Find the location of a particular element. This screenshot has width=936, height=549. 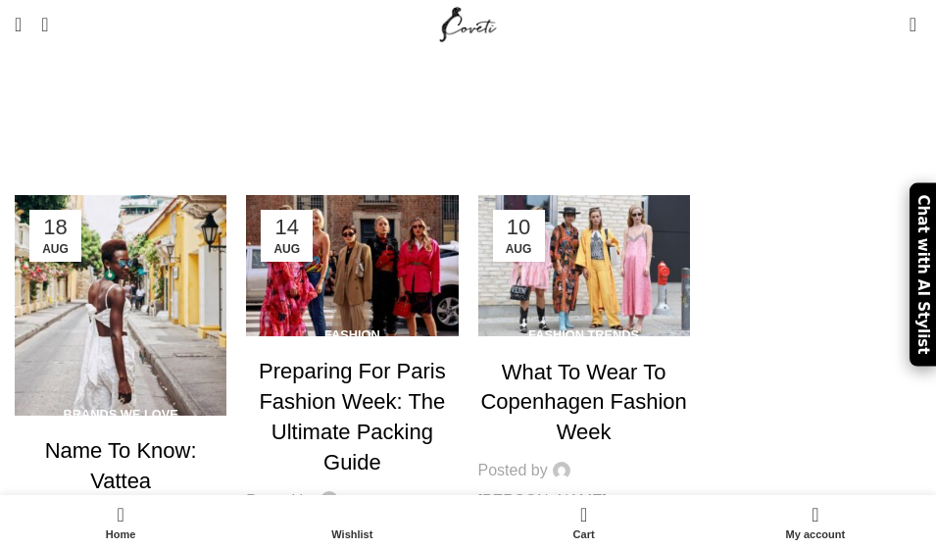

span: Home is located at coordinates (121, 534).